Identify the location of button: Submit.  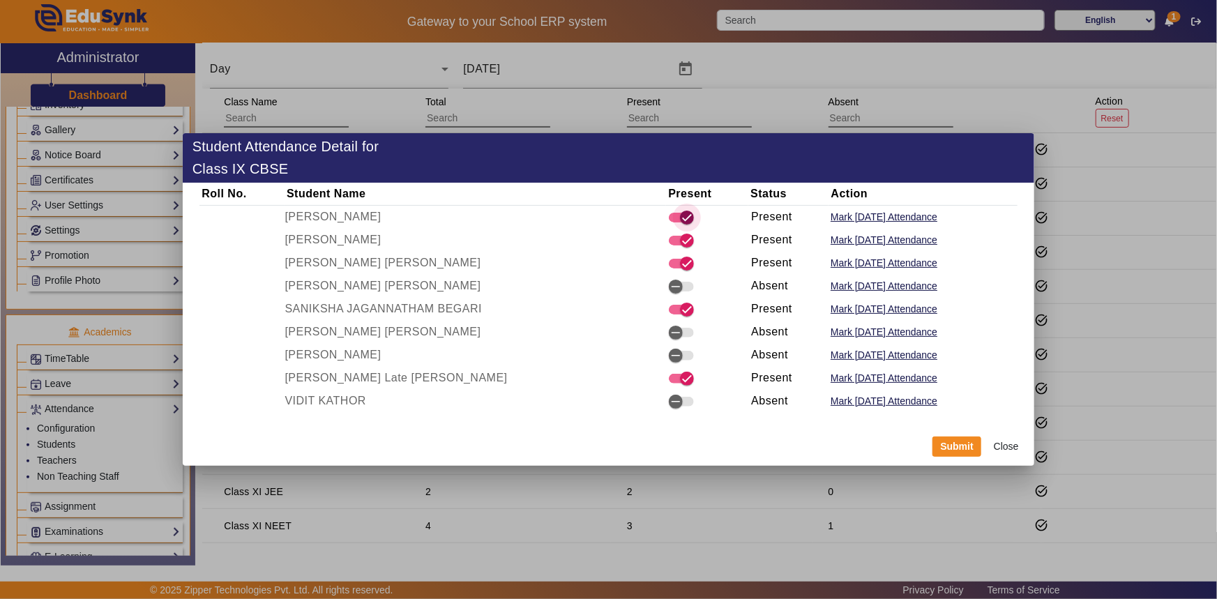
(957, 447).